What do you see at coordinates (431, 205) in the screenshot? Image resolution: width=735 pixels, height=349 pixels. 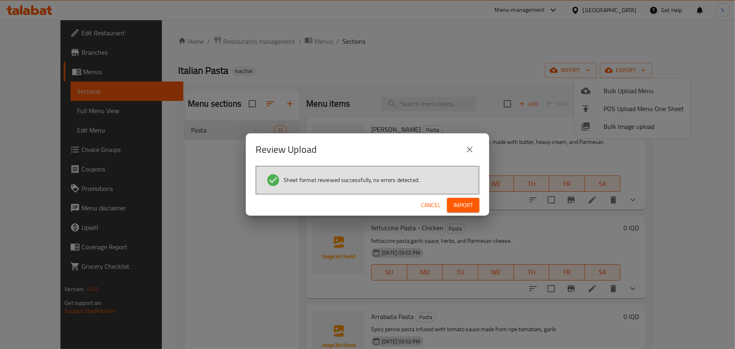 I see `span: Cancel` at bounding box center [431, 205].